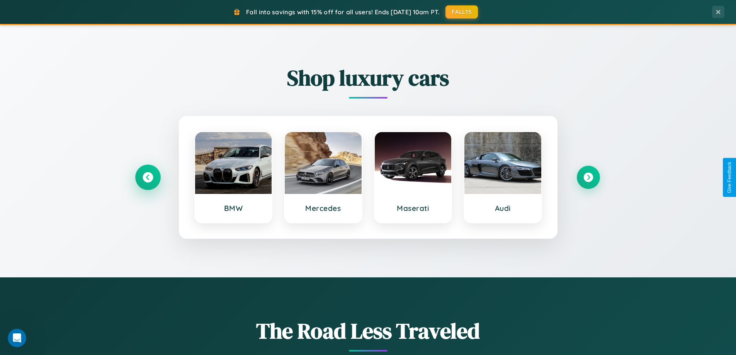 This screenshot has width=736, height=355. I want to click on div: Give Feedback, so click(730, 177).